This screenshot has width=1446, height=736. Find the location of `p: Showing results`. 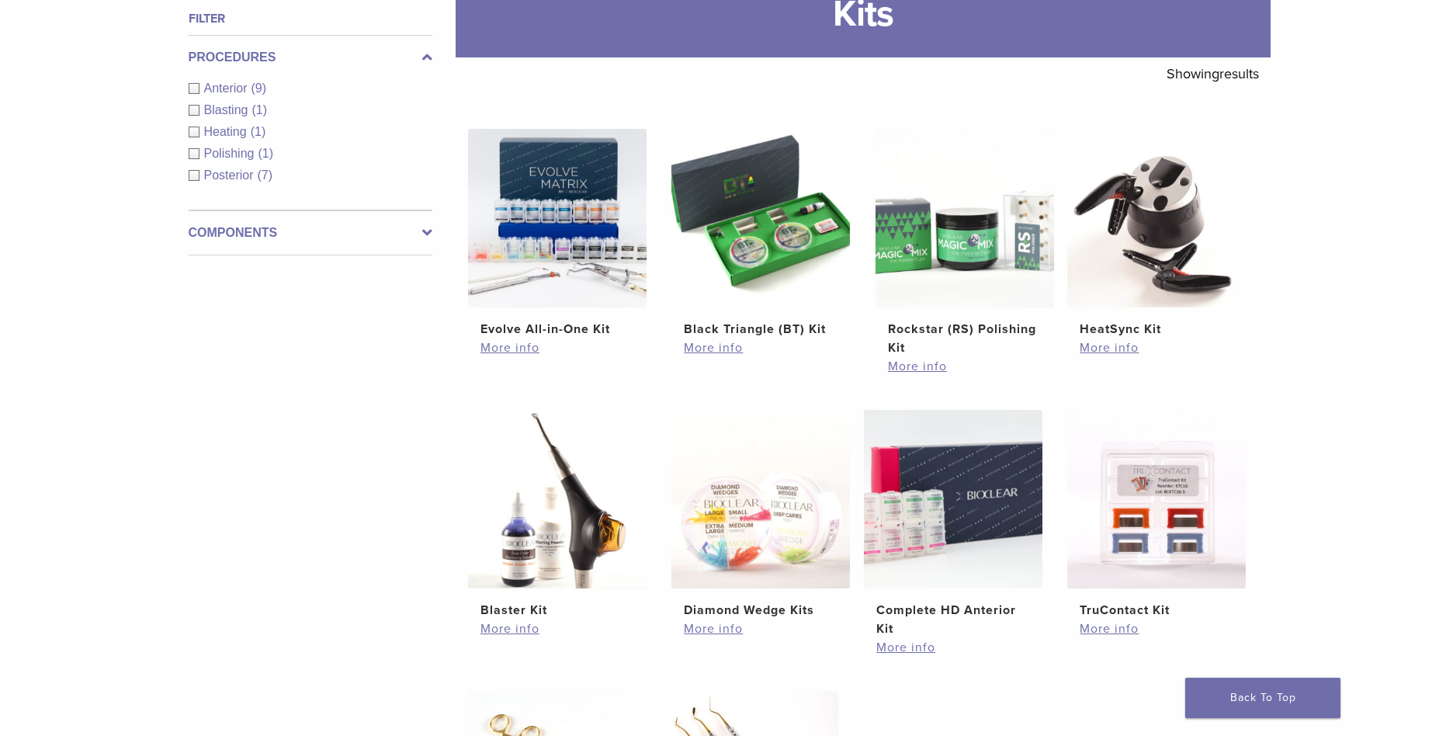

p: Showing results is located at coordinates (1213, 74).